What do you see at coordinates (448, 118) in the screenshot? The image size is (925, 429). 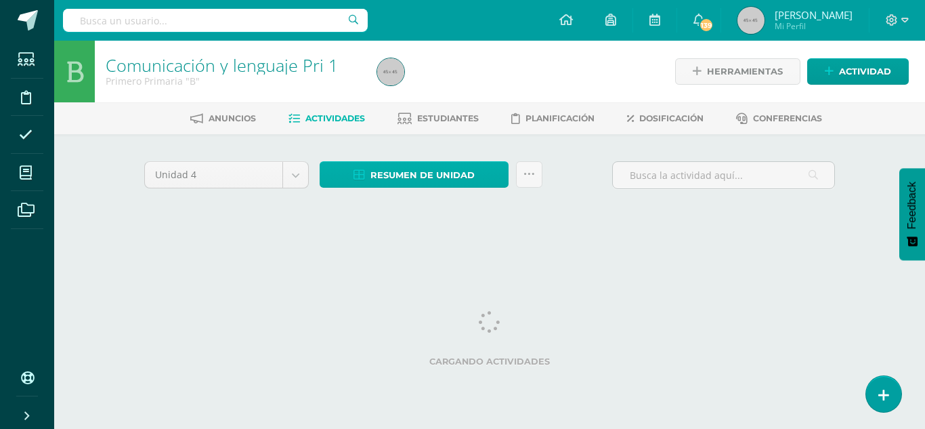 I see `span: Estudiantes` at bounding box center [448, 118].